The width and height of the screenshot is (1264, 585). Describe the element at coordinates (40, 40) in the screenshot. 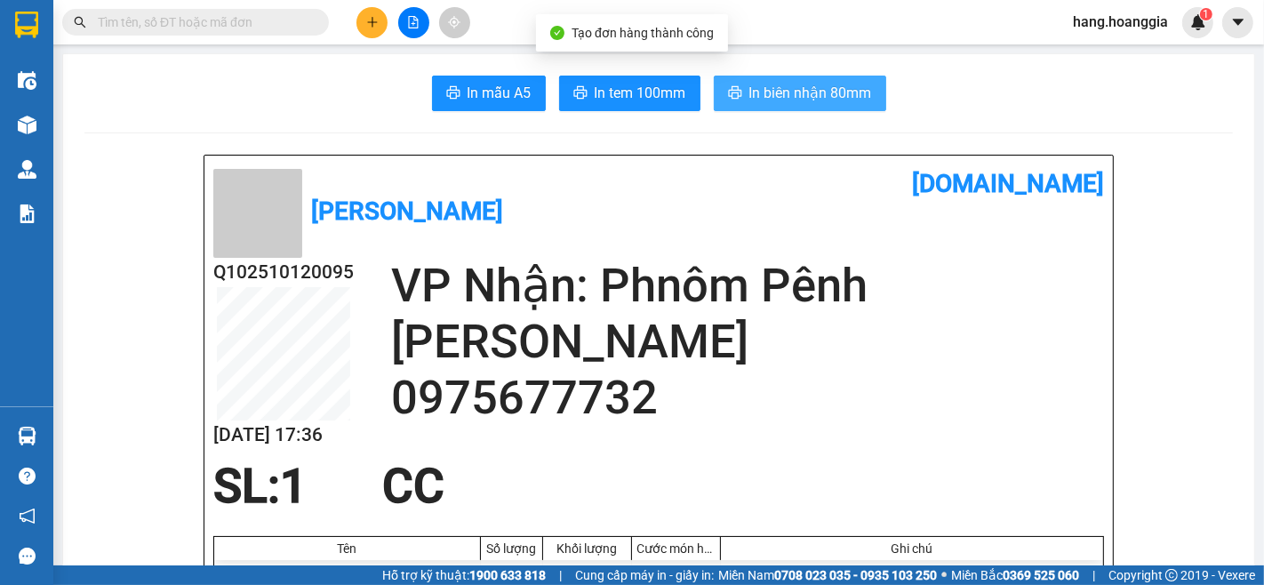

I see `img: logo.jpg` at that location.